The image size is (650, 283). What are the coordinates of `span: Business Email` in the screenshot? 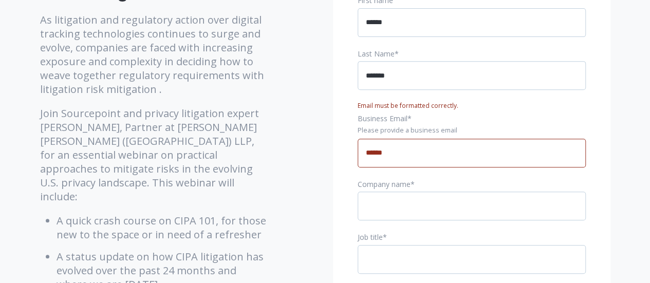 It's located at (383, 118).